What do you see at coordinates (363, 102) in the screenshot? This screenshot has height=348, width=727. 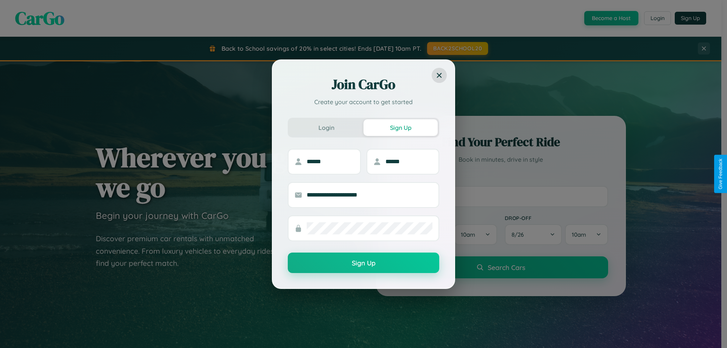 I see `p: Create your account to get started` at bounding box center [363, 102].